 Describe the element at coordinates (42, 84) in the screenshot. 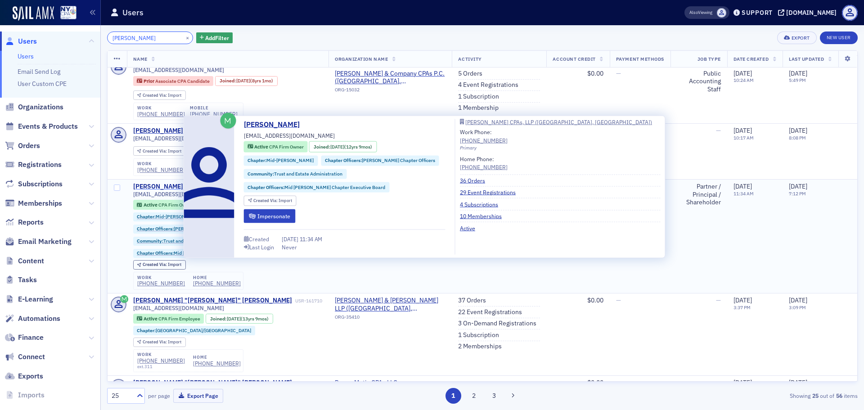

I see `a: User Custom CPE` at that location.